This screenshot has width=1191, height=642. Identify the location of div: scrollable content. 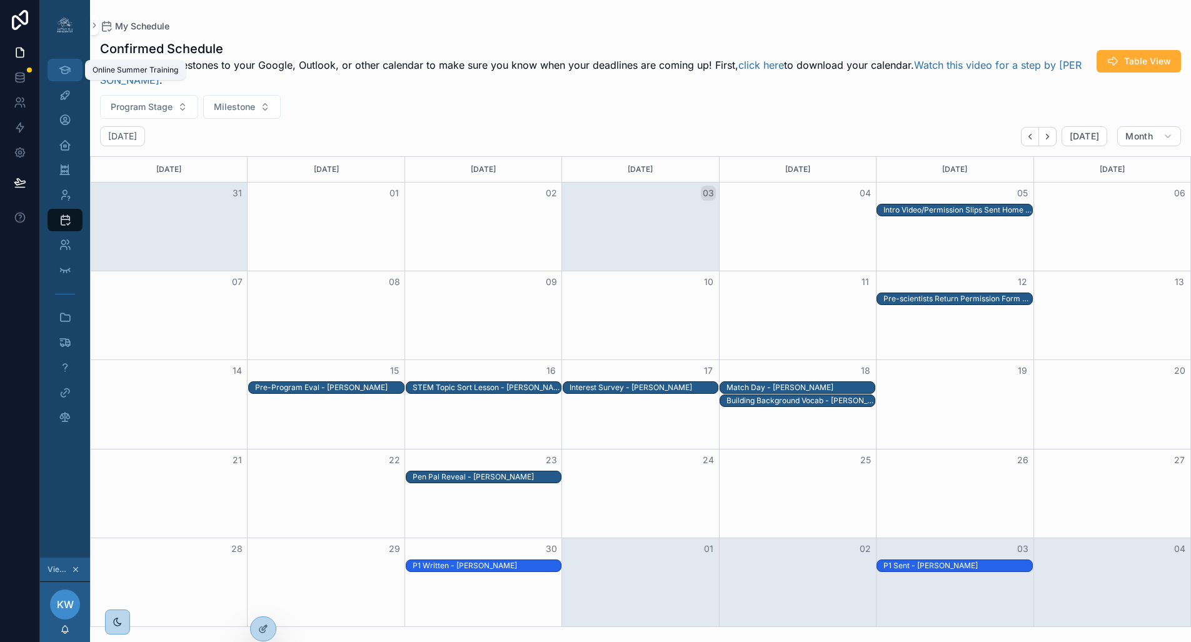
(65, 248).